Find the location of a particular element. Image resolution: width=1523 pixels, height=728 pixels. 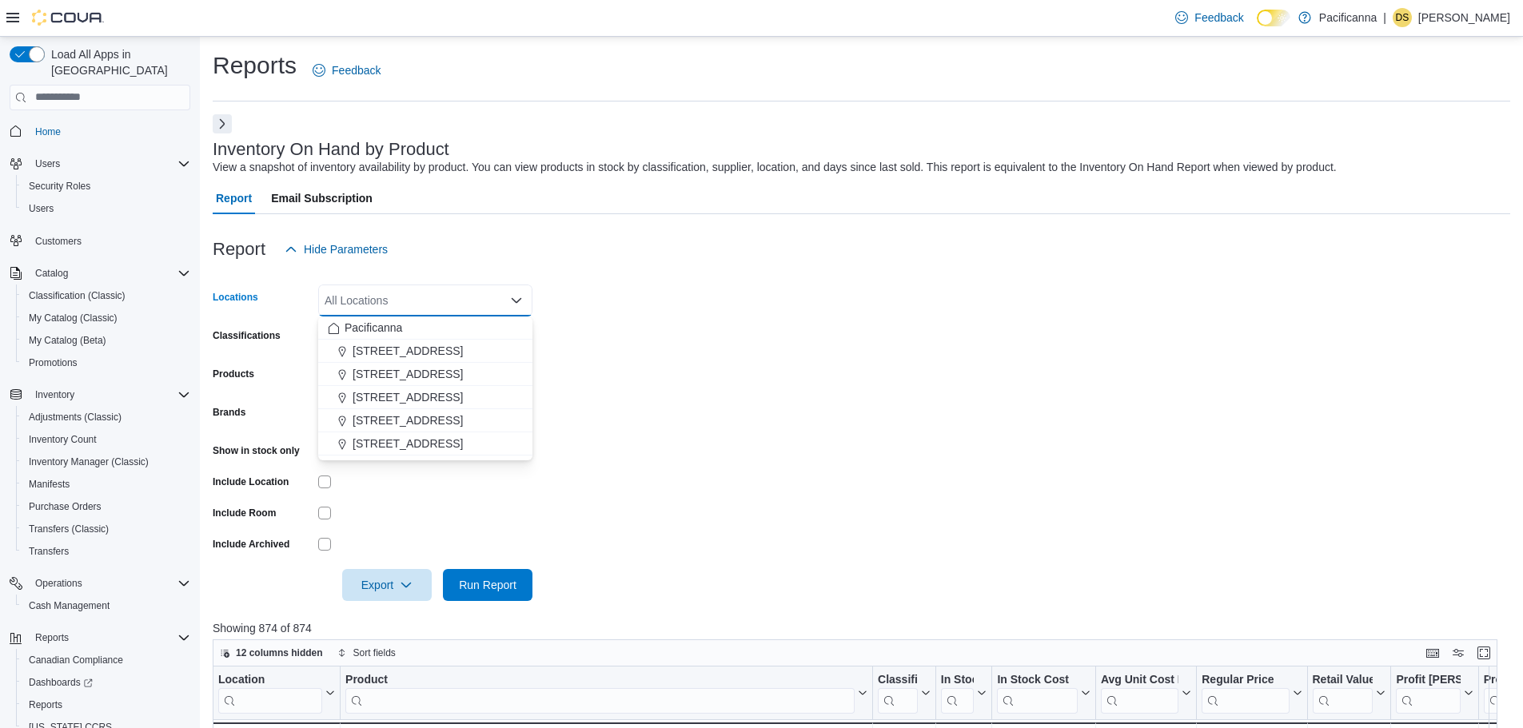

a: My Catalog (Beta) is located at coordinates (67, 341).